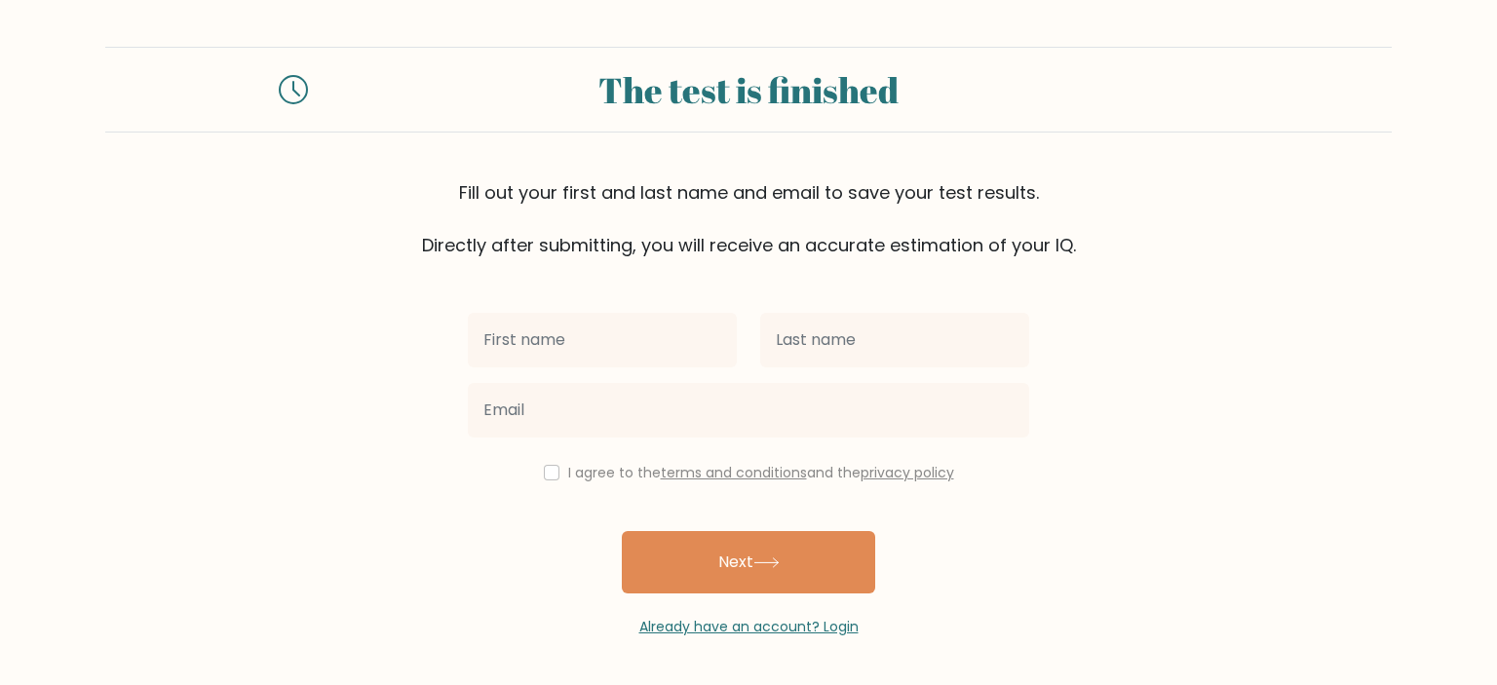 Image resolution: width=1497 pixels, height=685 pixels. I want to click on label: I agree to the and the, so click(761, 473).